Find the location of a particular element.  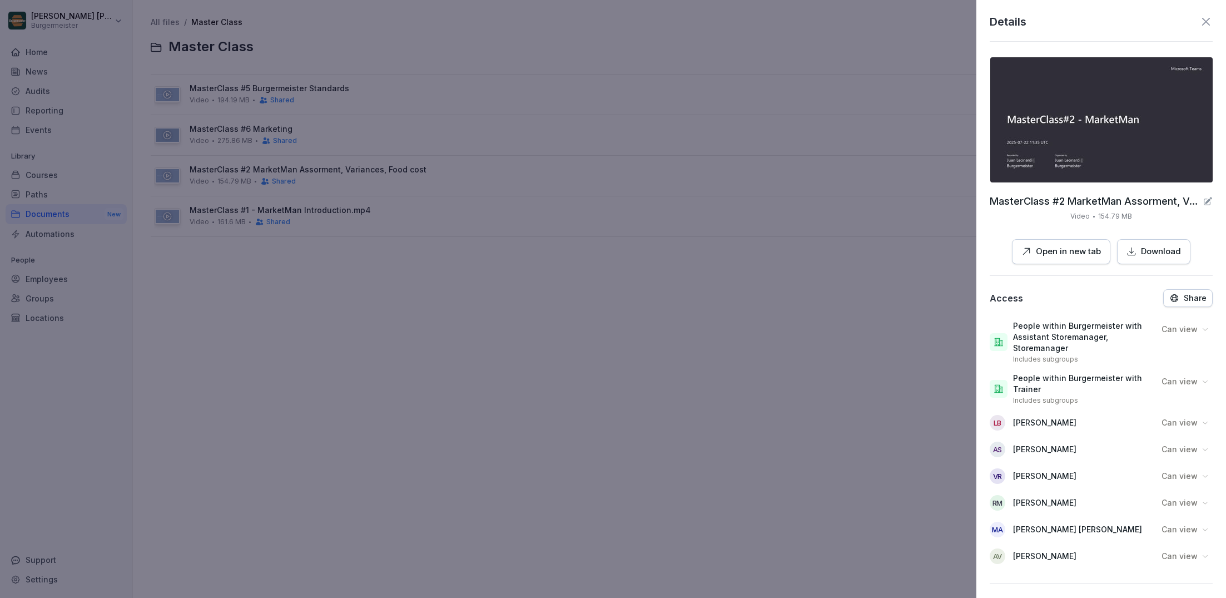

div: Access is located at coordinates (1006, 298).